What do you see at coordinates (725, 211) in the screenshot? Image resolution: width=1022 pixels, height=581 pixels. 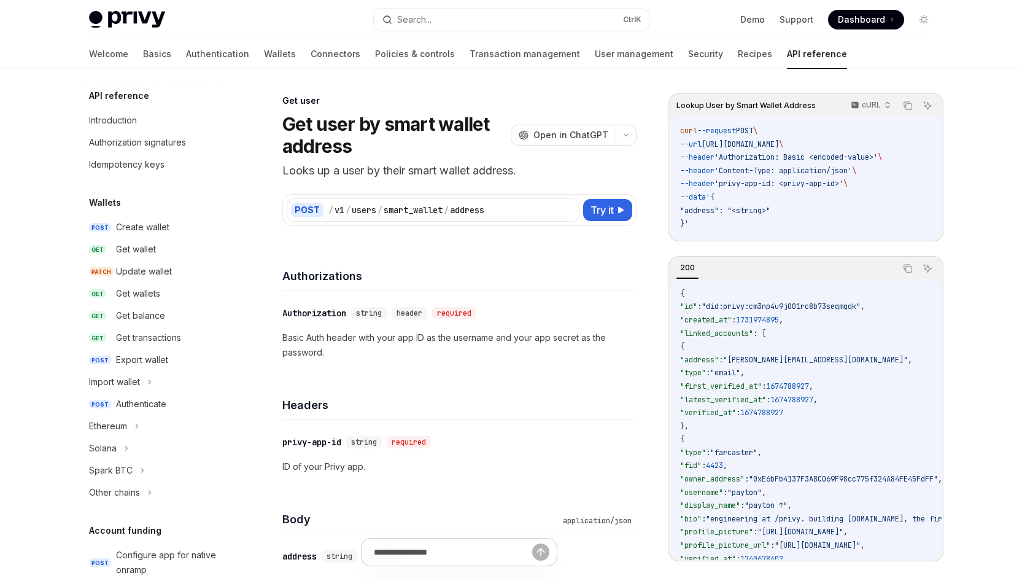 I see `span: "address": "<string>"` at bounding box center [725, 211].